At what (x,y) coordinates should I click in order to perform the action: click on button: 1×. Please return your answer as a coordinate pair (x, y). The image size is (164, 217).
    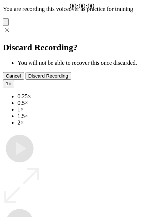
    Looking at the image, I should click on (8, 84).